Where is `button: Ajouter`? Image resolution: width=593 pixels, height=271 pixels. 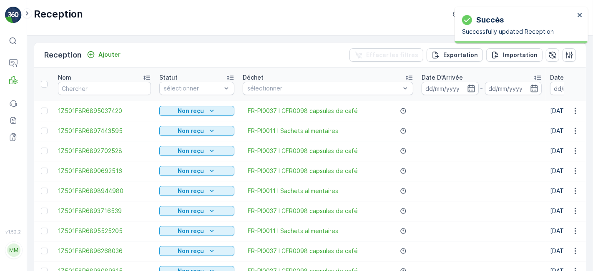
button: Ajouter is located at coordinates (103, 55).